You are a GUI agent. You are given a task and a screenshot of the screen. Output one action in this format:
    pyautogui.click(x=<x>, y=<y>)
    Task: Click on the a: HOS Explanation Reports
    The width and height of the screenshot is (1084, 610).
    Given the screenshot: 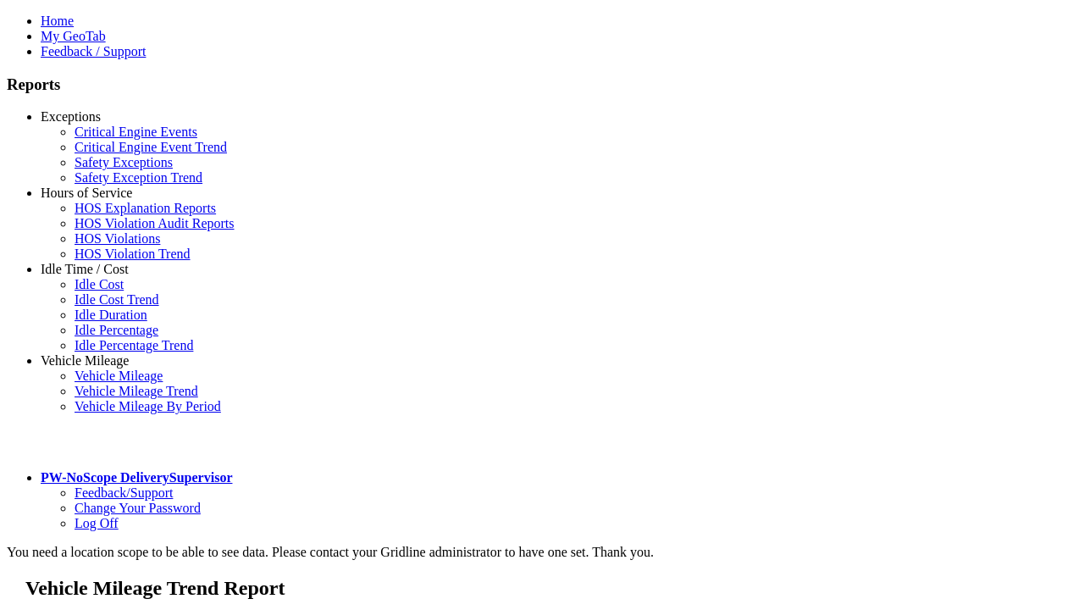 What is the action you would take?
    pyautogui.click(x=145, y=208)
    